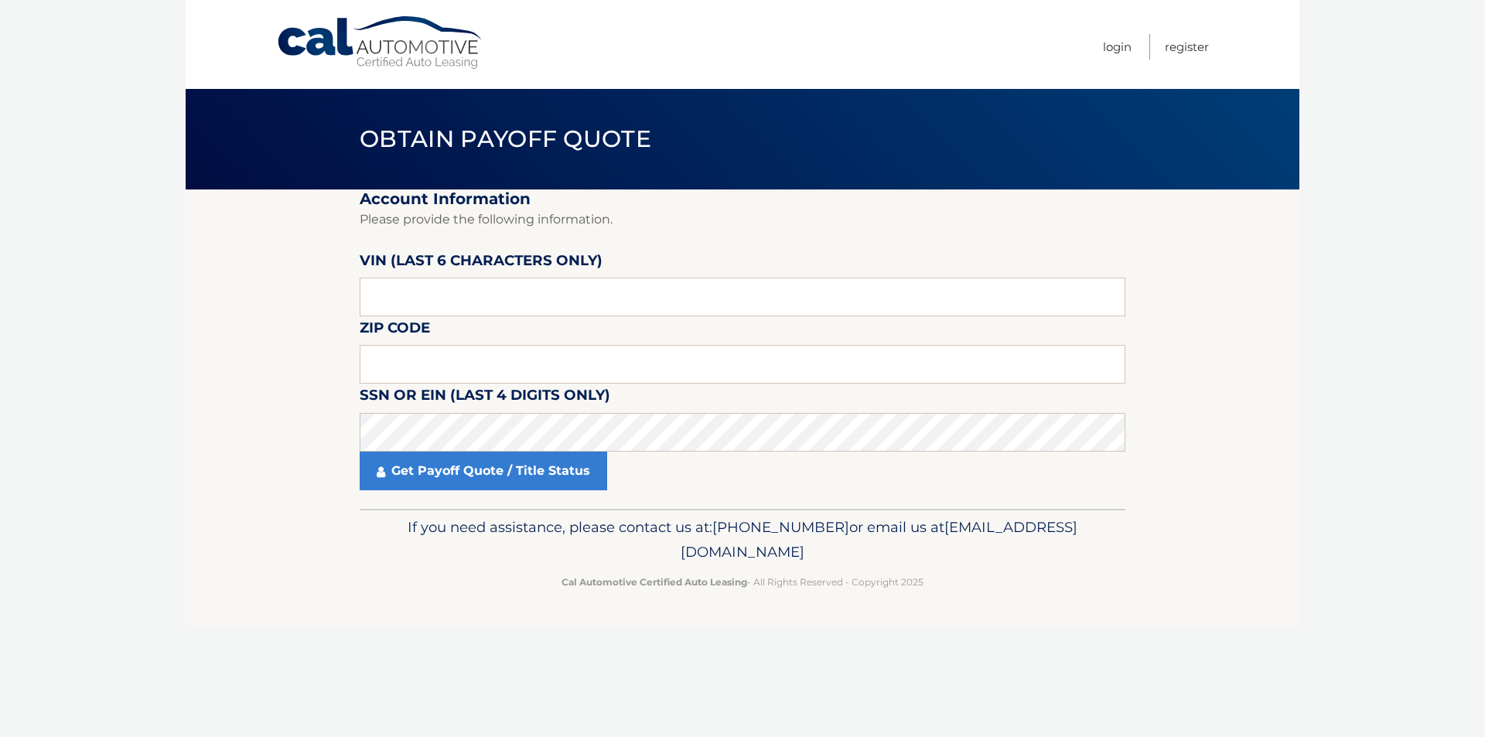 The width and height of the screenshot is (1485, 737). Describe the element at coordinates (483, 471) in the screenshot. I see `a: Get Payoff Quote / Title Status` at that location.